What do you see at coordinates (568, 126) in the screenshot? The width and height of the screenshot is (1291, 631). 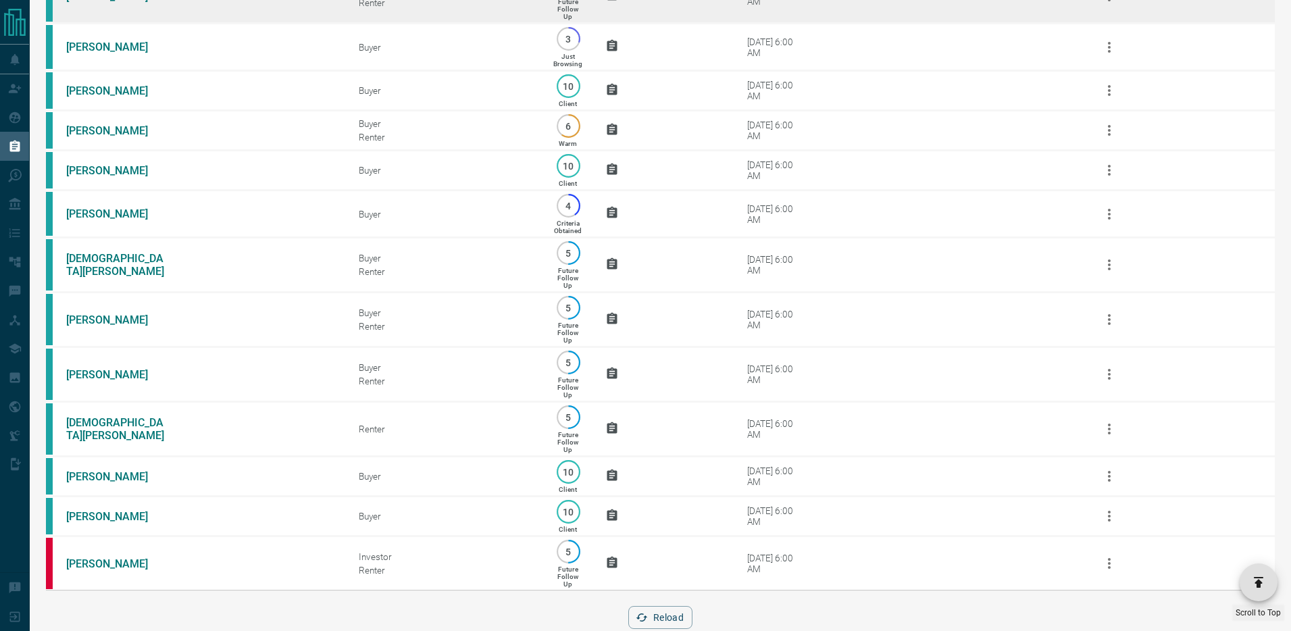 I see `p: 6` at bounding box center [568, 126].